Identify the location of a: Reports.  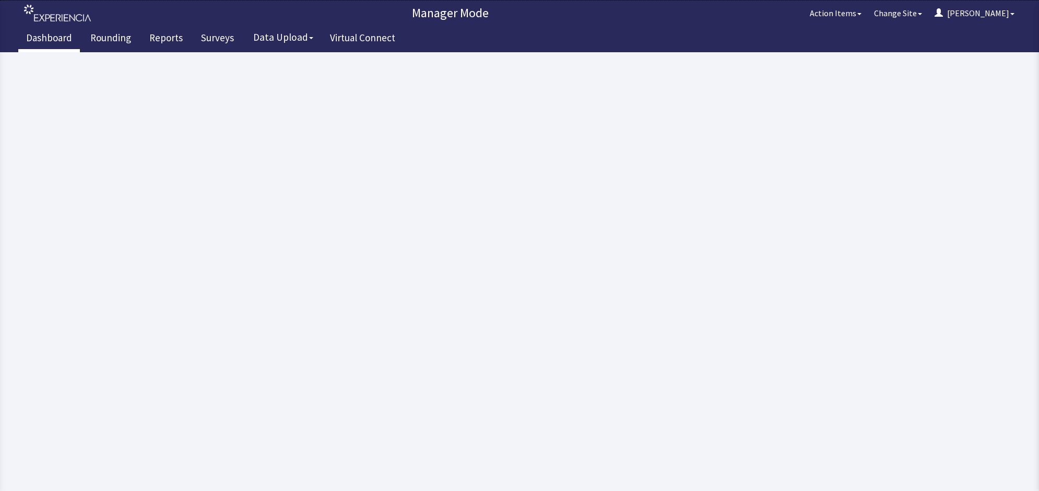
(166, 39).